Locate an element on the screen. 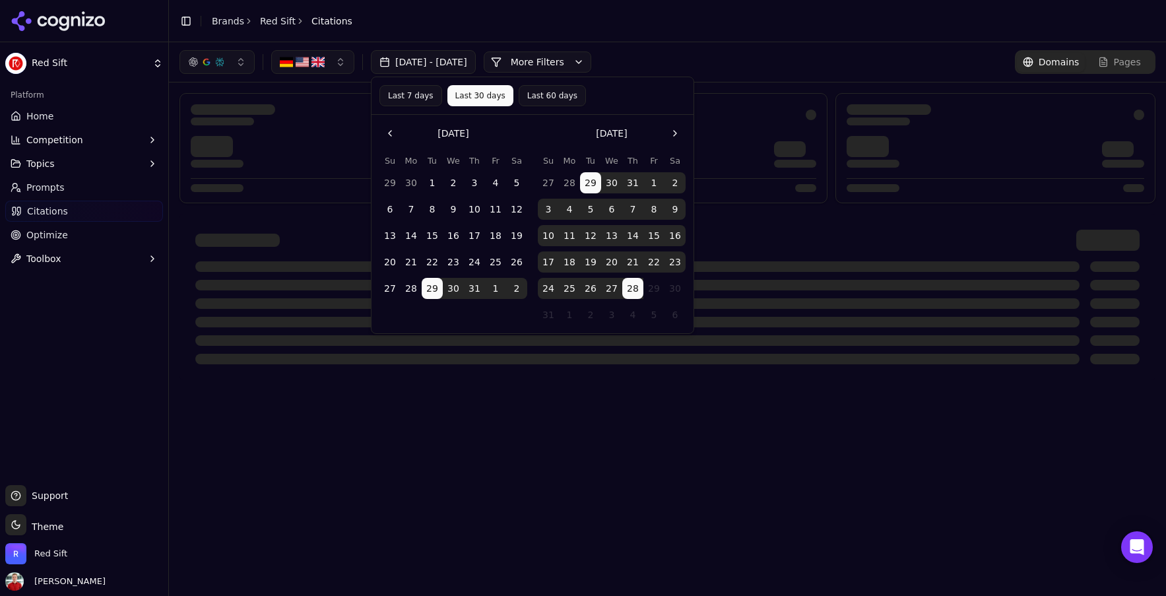 This screenshot has width=1166, height=596. button: More Filters is located at coordinates (537, 62).